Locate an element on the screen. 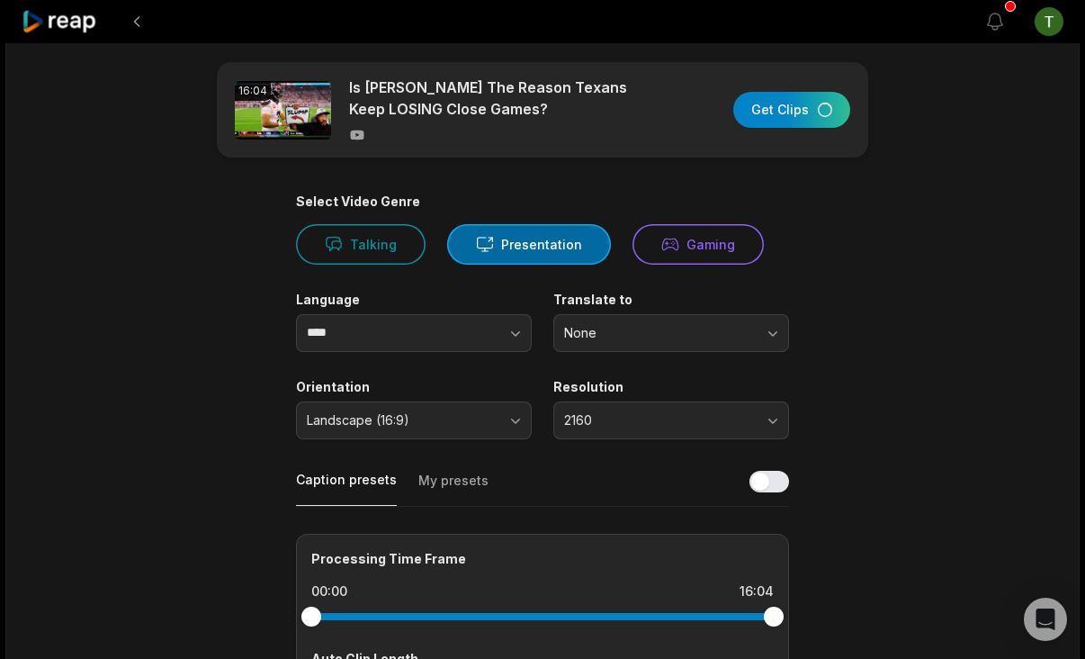 The width and height of the screenshot is (1085, 659). button: Get Clips is located at coordinates (792, 110).